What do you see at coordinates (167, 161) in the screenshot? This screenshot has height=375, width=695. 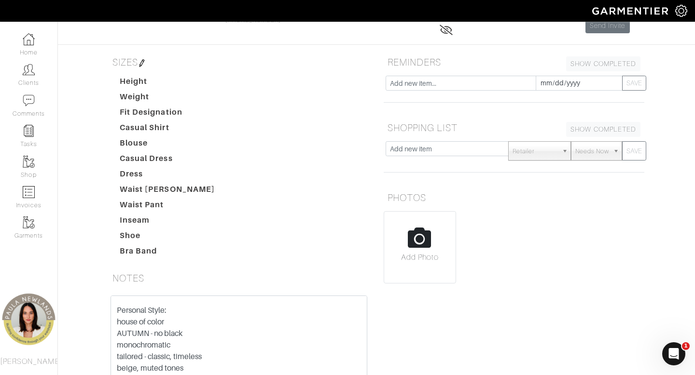 I see `dt: Casual Dress` at bounding box center [167, 161].